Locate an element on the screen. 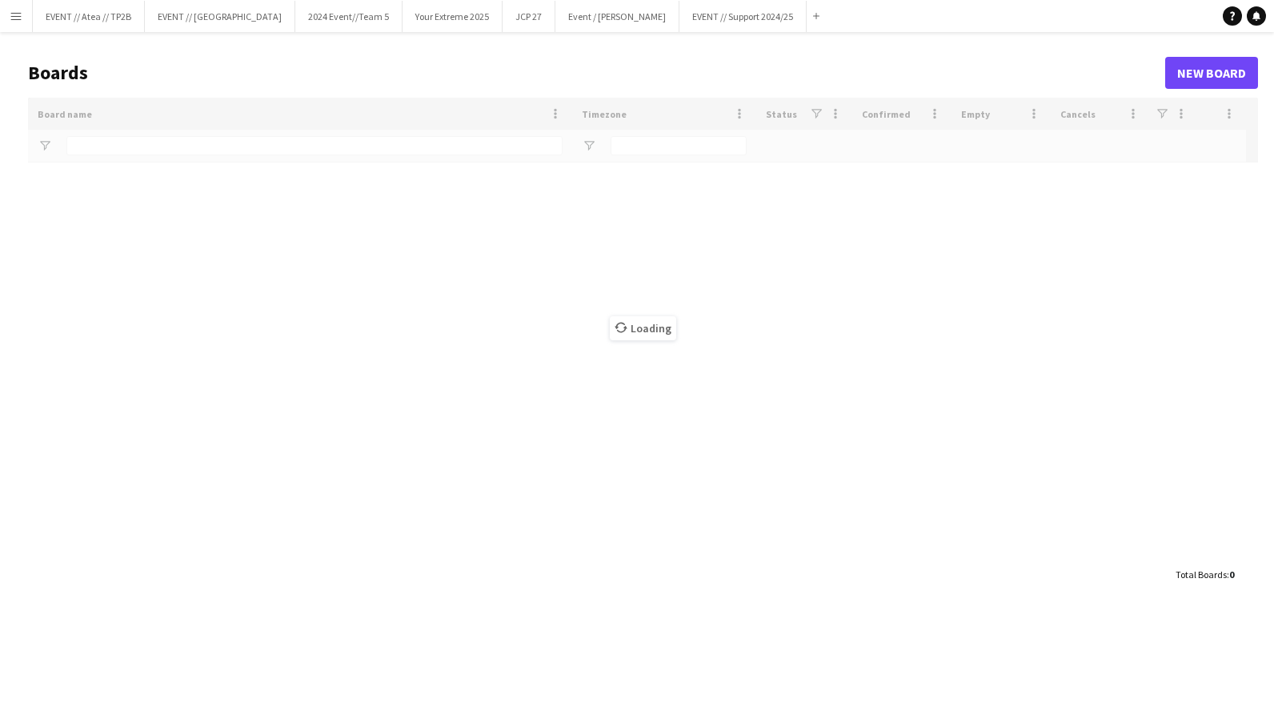 The height and width of the screenshot is (703, 1274). a: New Board is located at coordinates (1212, 73).